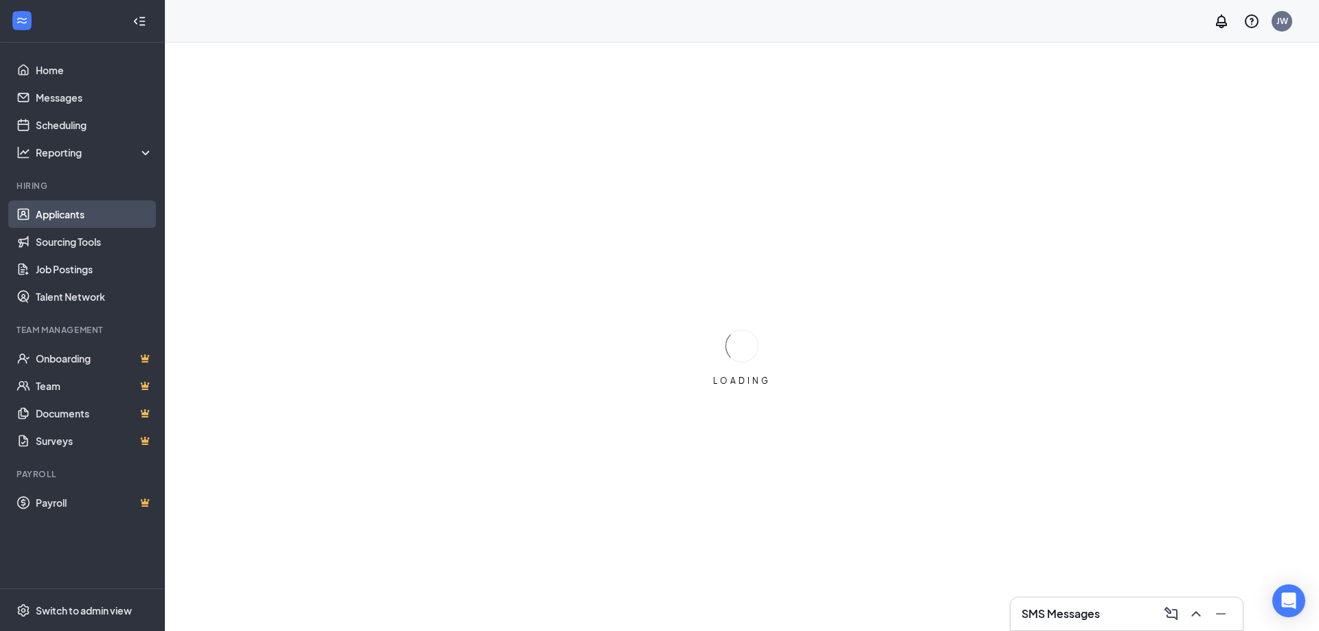  Describe the element at coordinates (742, 381) in the screenshot. I see `div: LOADING` at that location.